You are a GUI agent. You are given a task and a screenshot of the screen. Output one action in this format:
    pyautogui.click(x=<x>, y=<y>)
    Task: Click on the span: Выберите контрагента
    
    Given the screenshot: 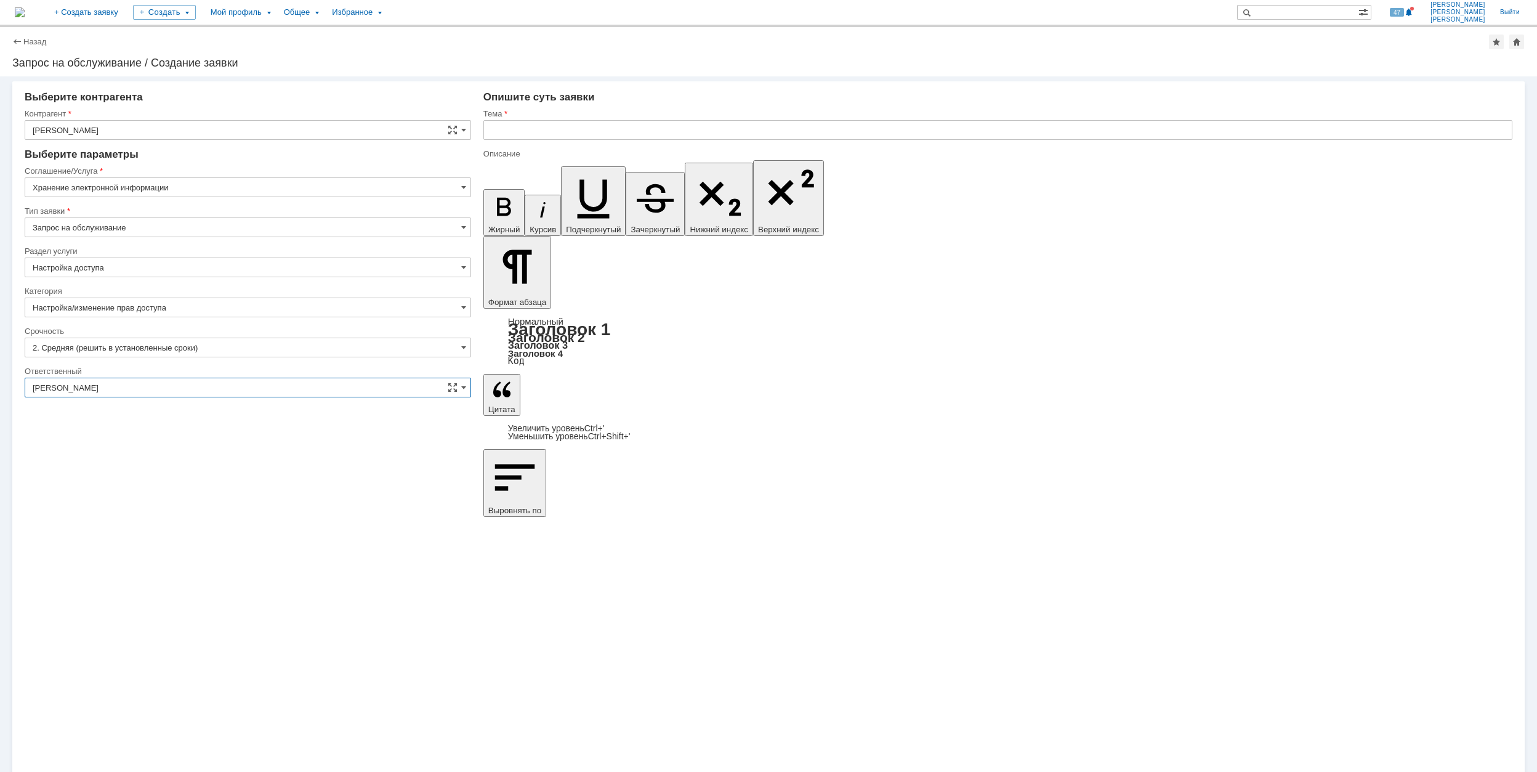 What is the action you would take?
    pyautogui.click(x=84, y=97)
    